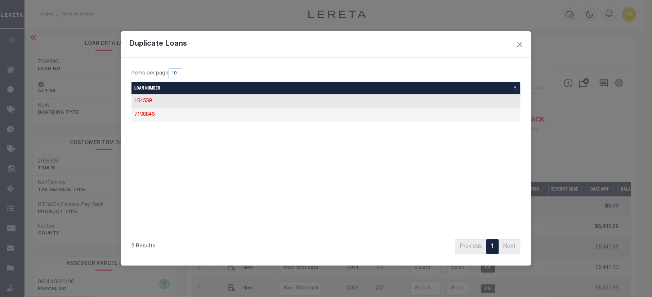 Image resolution: width=652 pixels, height=297 pixels. What do you see at coordinates (144, 115) in the screenshot?
I see `a: 7198846` at bounding box center [144, 115].